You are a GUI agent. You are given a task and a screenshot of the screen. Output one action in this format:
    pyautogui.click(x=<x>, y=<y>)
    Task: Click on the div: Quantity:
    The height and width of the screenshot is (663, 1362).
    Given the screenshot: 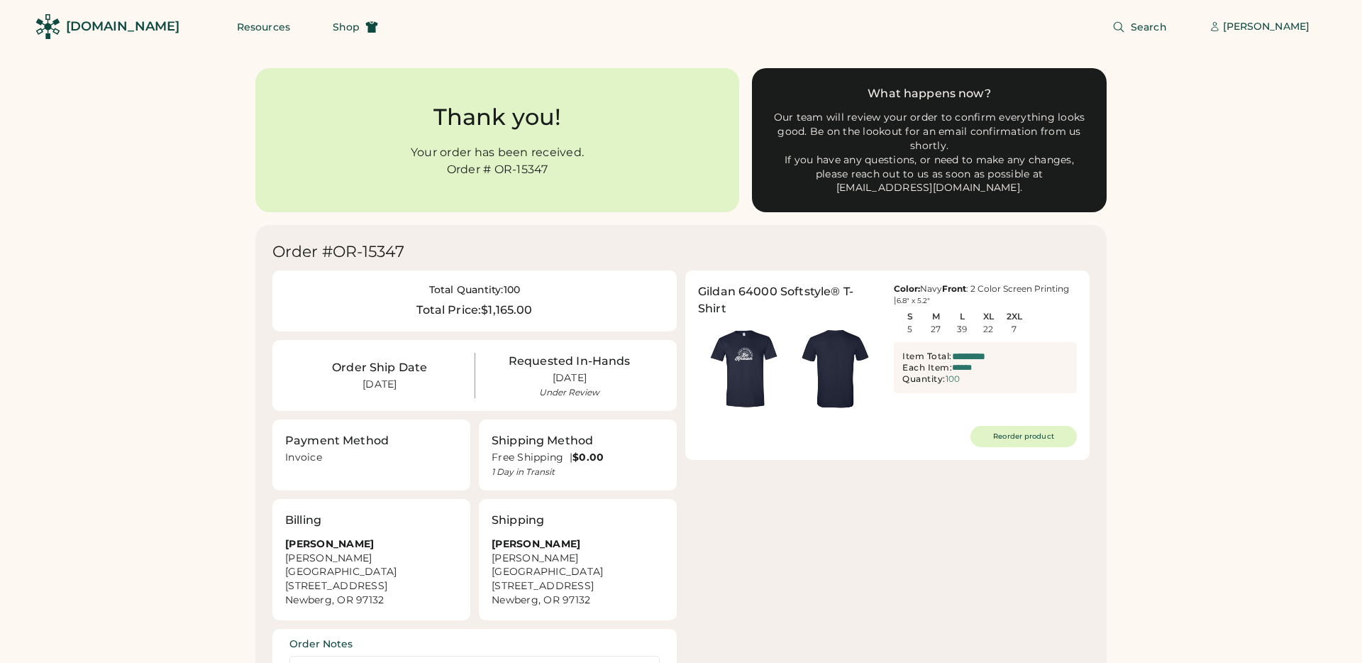 What is the action you would take?
    pyautogui.click(x=924, y=379)
    